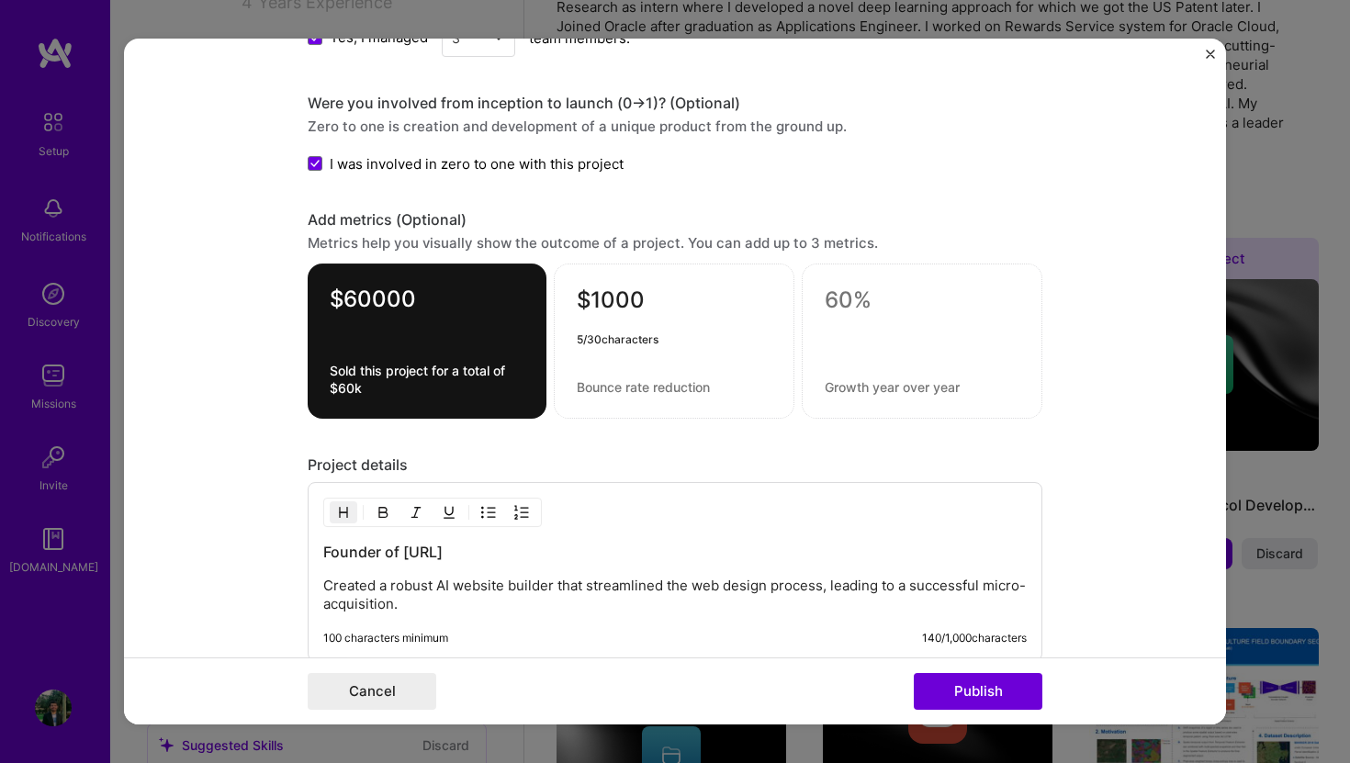  Describe the element at coordinates (675, 126) in the screenshot. I see `div: Zero to one is creation and development of a unique product from the ground up.` at that location.